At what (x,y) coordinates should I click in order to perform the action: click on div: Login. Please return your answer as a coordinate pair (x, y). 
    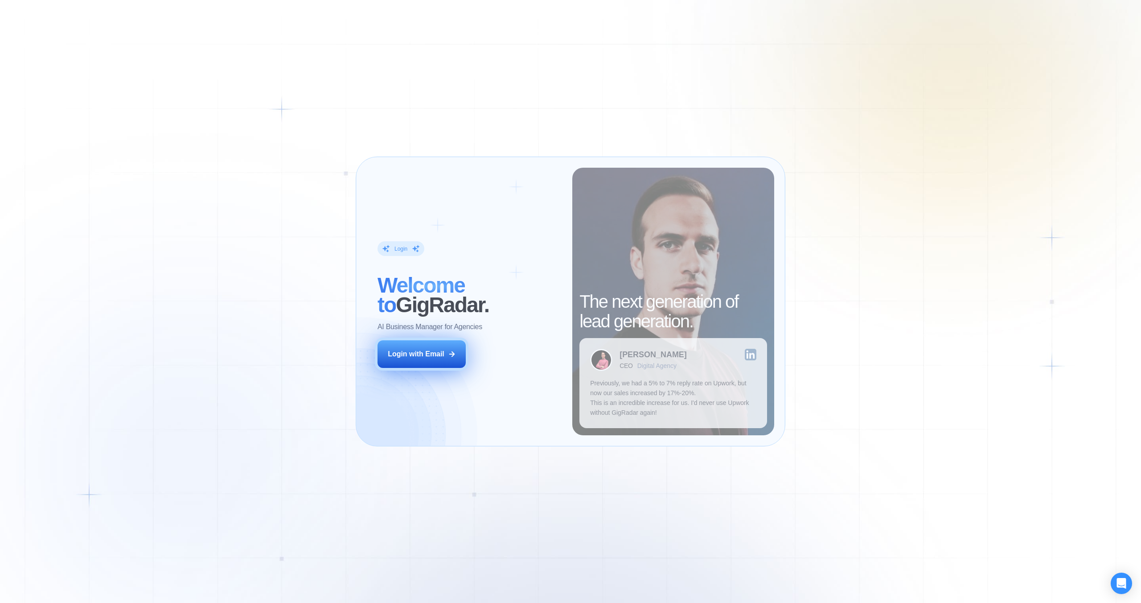
    Looking at the image, I should click on (401, 248).